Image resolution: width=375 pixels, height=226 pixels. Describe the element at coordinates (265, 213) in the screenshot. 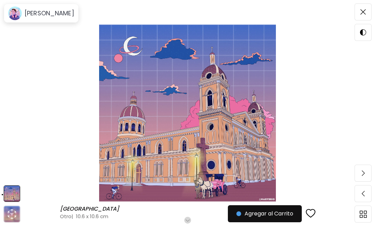

I see `button: Agregar al Carrito` at that location.